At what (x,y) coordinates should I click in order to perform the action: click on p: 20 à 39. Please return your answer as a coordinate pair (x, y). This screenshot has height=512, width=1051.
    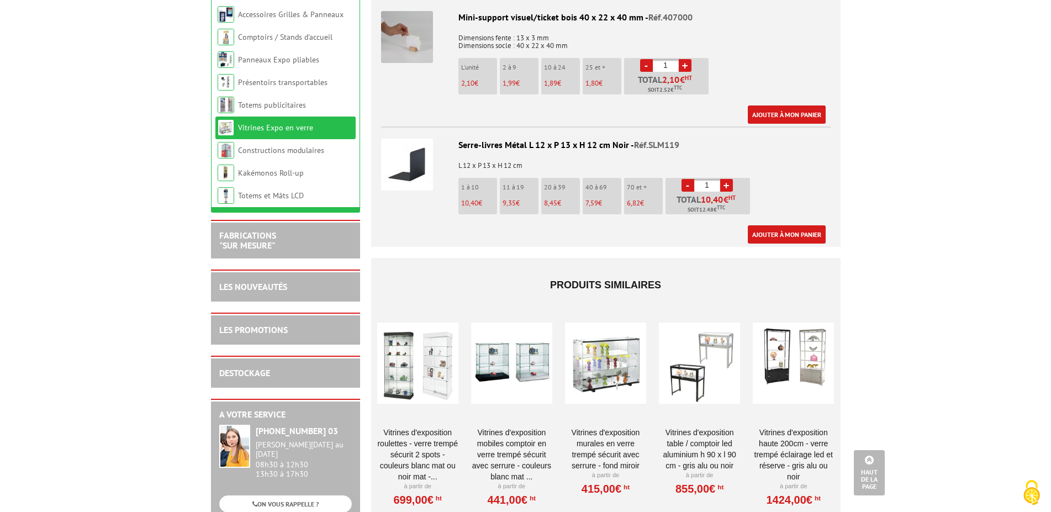
    Looking at the image, I should click on (562, 187).